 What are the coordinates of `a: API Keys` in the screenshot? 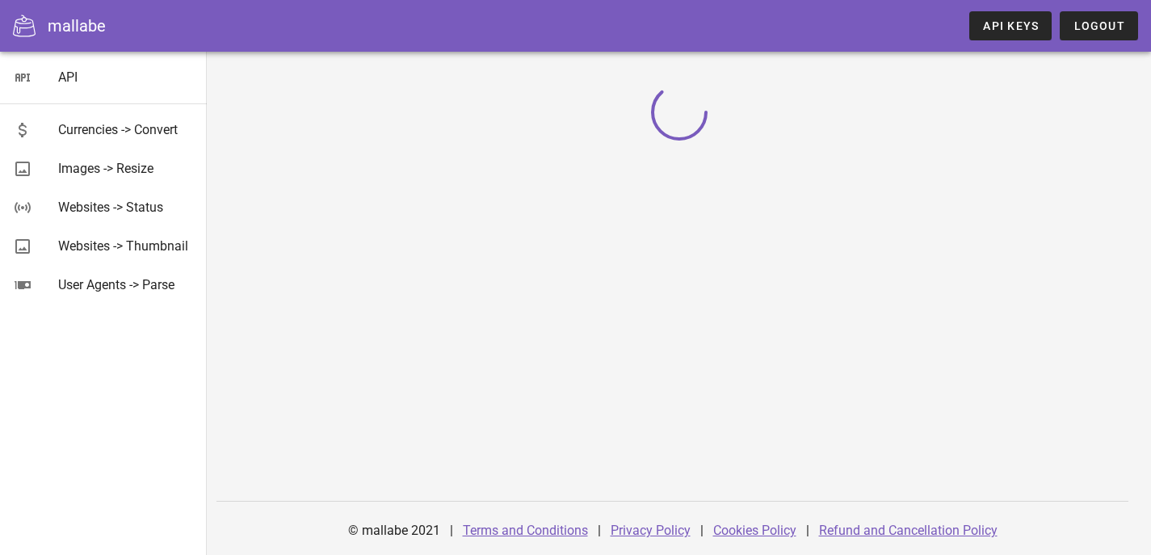 It's located at (1010, 26).